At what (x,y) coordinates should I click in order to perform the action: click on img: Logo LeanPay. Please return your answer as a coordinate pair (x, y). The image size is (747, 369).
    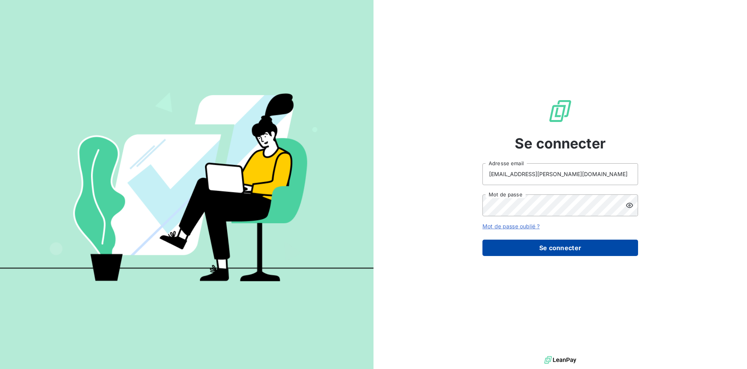
    Looking at the image, I should click on (560, 111).